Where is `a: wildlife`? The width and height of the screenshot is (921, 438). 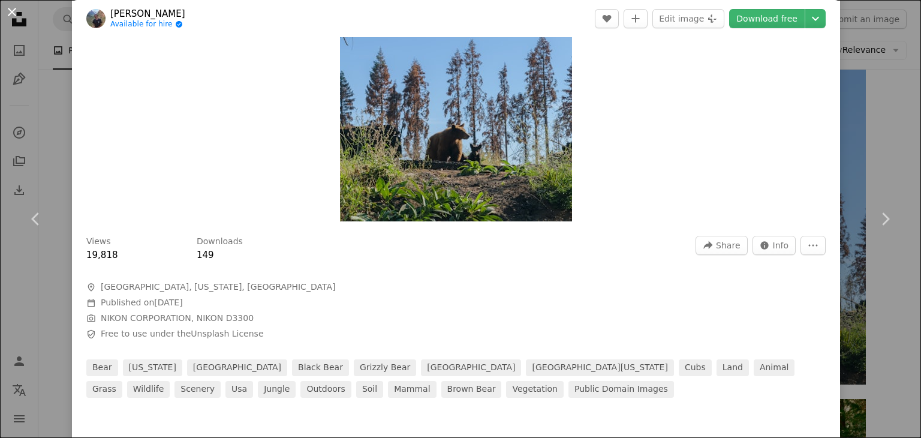
a: wildlife is located at coordinates (149, 389).